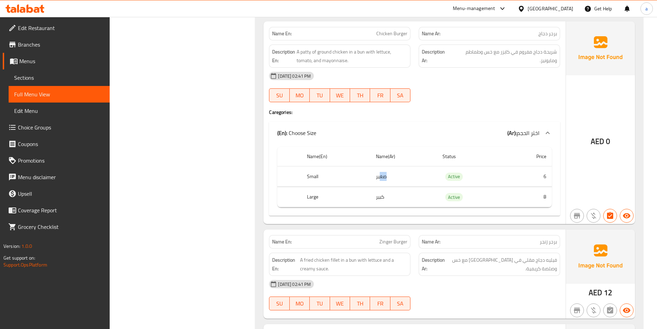 This screenshot has width=657, height=329. Describe the element at coordinates (61, 28) in the screenshot. I see `span: Edit Restaurant` at that location.